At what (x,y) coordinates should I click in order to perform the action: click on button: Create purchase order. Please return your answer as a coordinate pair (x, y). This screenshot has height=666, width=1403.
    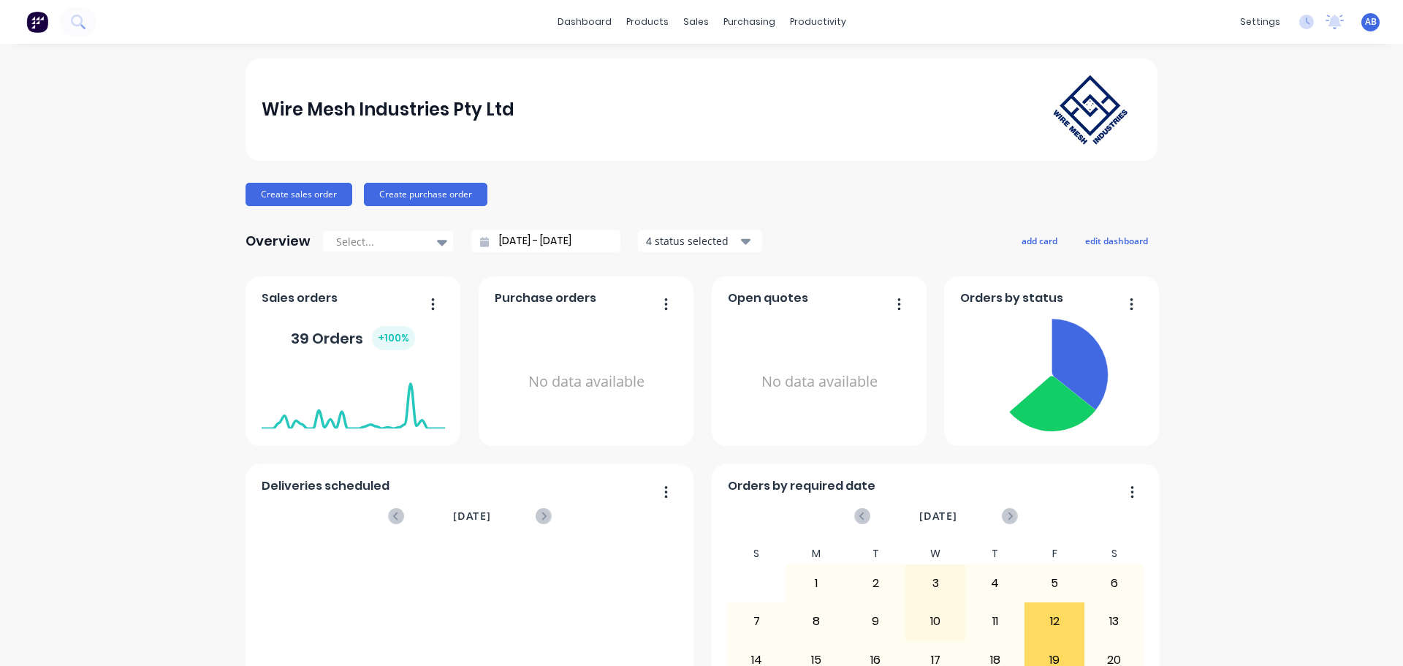
    Looking at the image, I should click on (425, 194).